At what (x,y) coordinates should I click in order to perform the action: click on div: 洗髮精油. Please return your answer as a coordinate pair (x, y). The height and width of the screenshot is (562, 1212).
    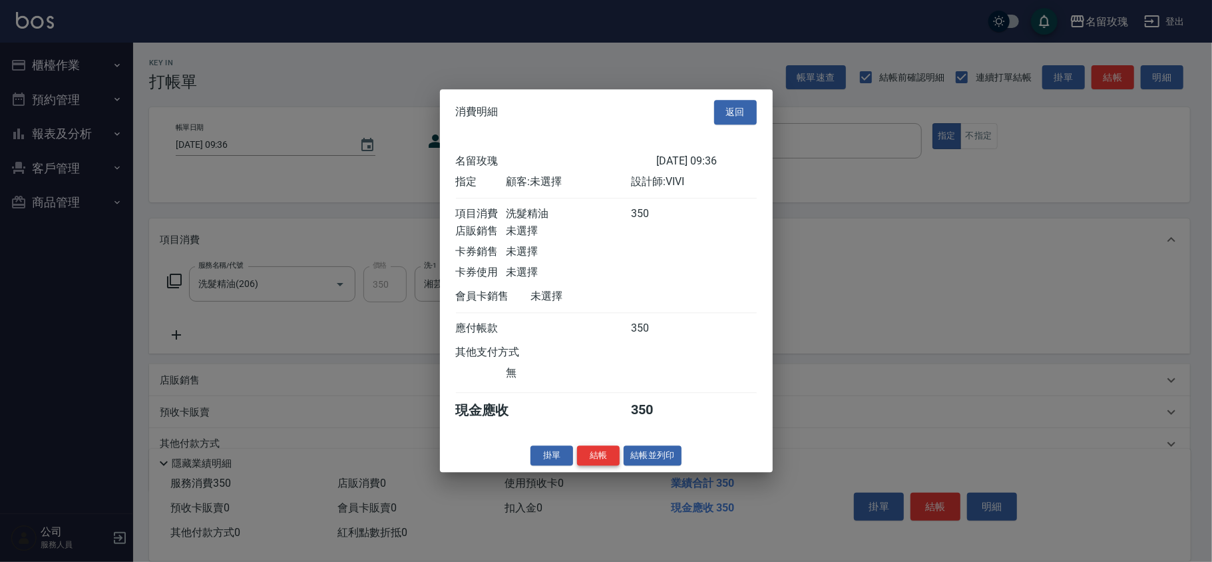
    Looking at the image, I should click on (568, 214).